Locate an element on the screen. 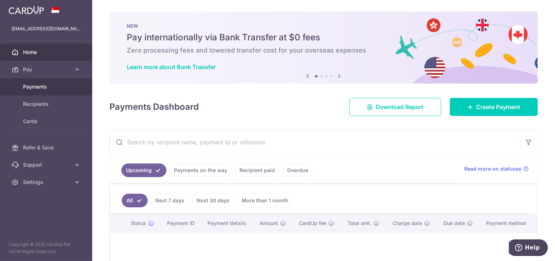 The image size is (555, 261). input: Search by recipient name, payment id or reference is located at coordinates (315, 142).